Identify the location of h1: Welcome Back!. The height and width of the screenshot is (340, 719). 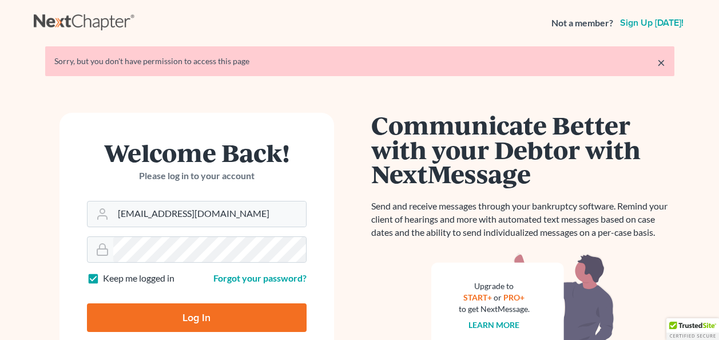
(197, 152).